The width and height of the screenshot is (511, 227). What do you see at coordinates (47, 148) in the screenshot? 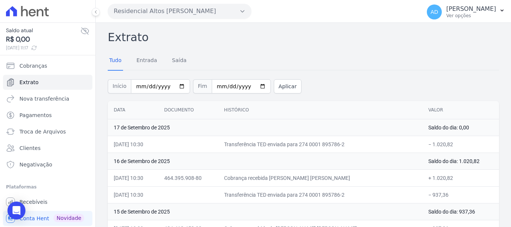
I see `a: Clientes` at bounding box center [47, 148].